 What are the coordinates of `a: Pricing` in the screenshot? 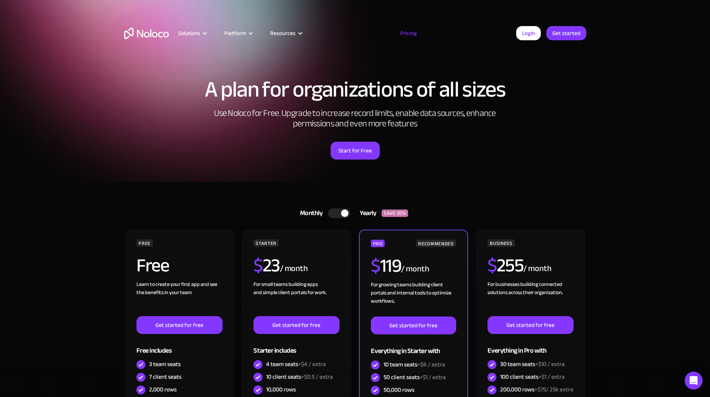 It's located at (409, 33).